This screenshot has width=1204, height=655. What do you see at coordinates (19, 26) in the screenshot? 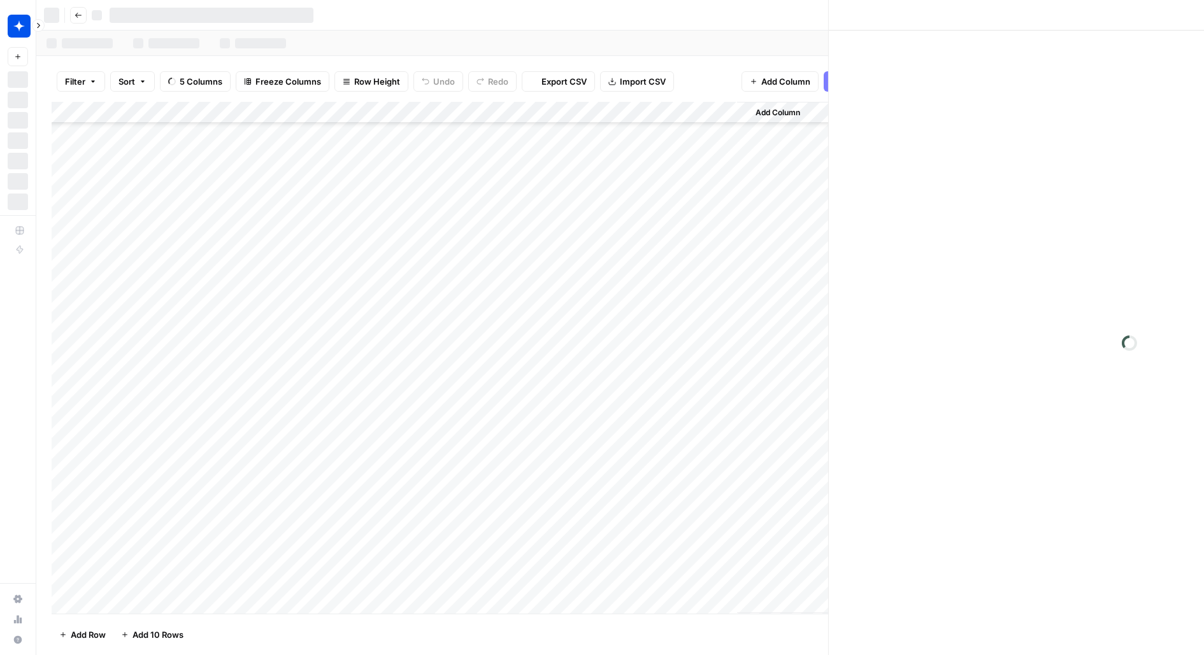
I see `img: Wiz Logo` at bounding box center [19, 26].